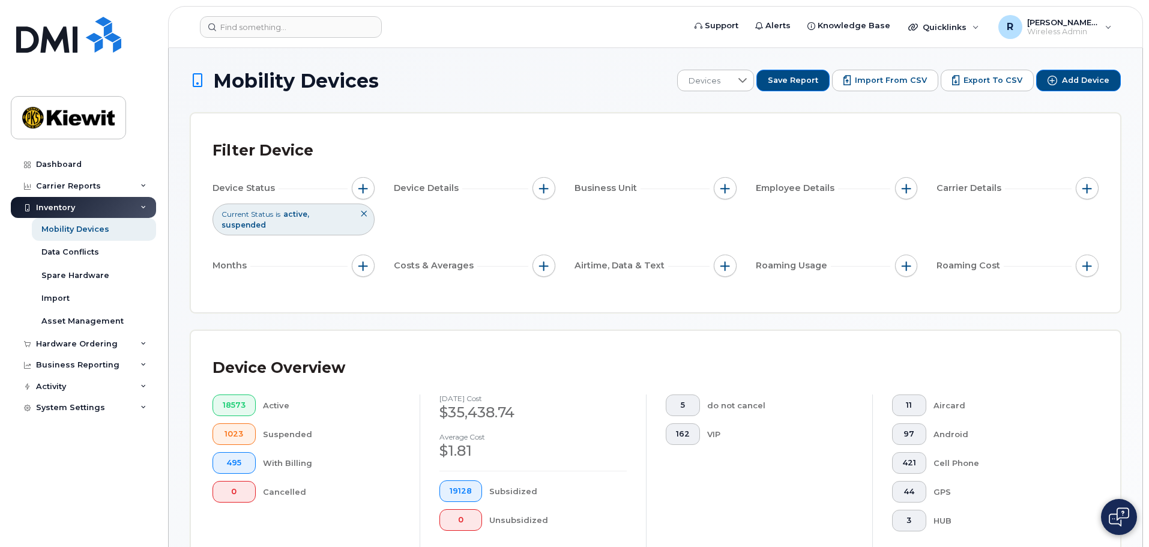 The width and height of the screenshot is (1149, 547). I want to click on span: Roaming Usage, so click(793, 265).